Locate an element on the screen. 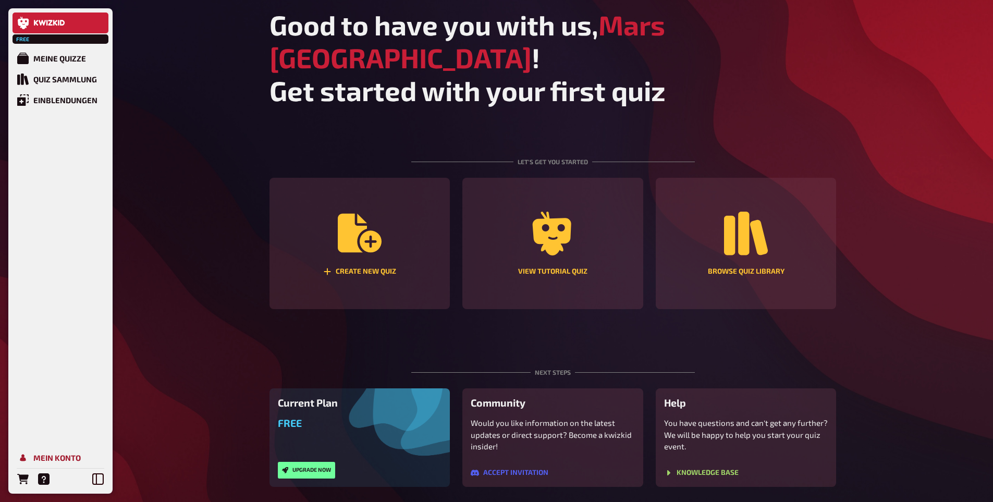 Image resolution: width=993 pixels, height=502 pixels. div: Meine Quizze is located at coordinates (59, 58).